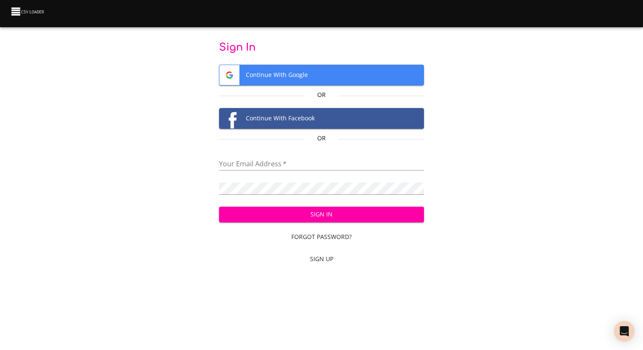 The width and height of the screenshot is (643, 350). What do you see at coordinates (322, 237) in the screenshot?
I see `span: Forgot Password?` at bounding box center [322, 237].